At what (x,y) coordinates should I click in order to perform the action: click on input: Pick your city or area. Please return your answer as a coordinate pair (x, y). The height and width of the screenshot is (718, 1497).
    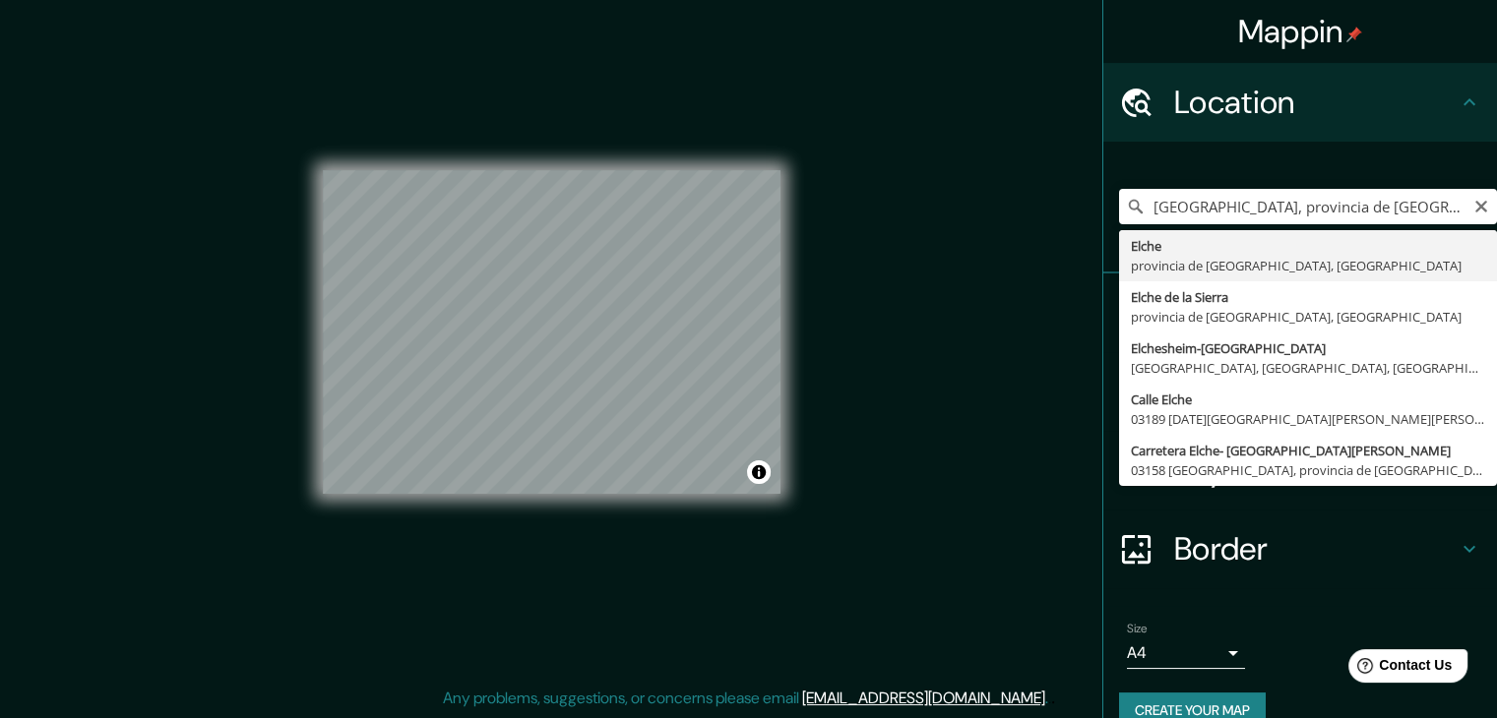
    Looking at the image, I should click on (1308, 207).